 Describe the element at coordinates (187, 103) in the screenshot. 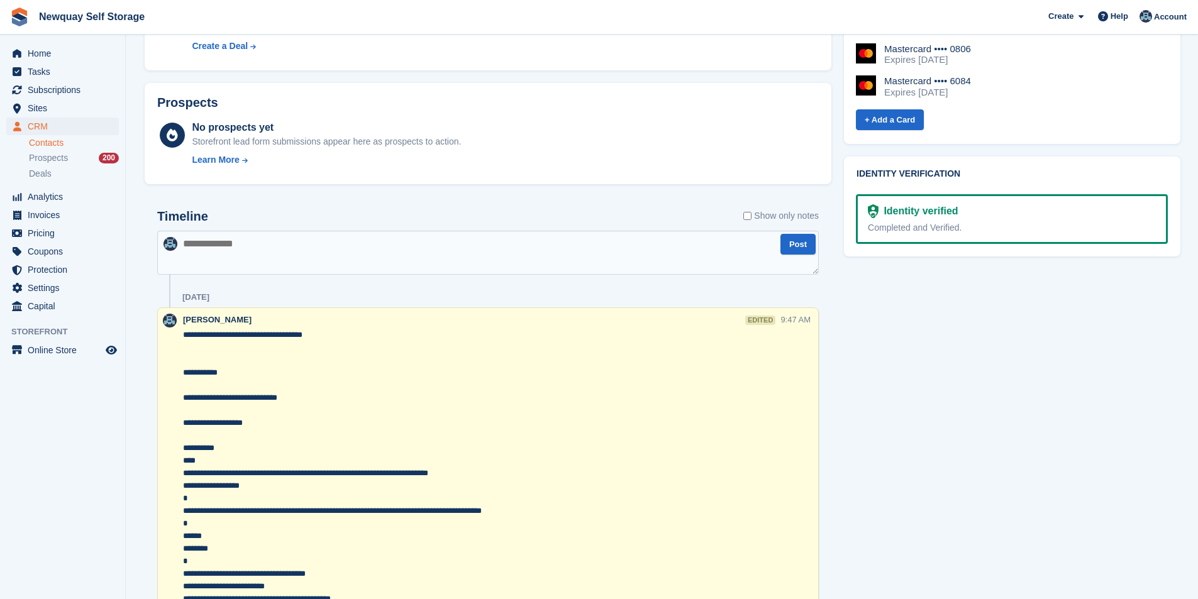

I see `h2: Prospects` at that location.